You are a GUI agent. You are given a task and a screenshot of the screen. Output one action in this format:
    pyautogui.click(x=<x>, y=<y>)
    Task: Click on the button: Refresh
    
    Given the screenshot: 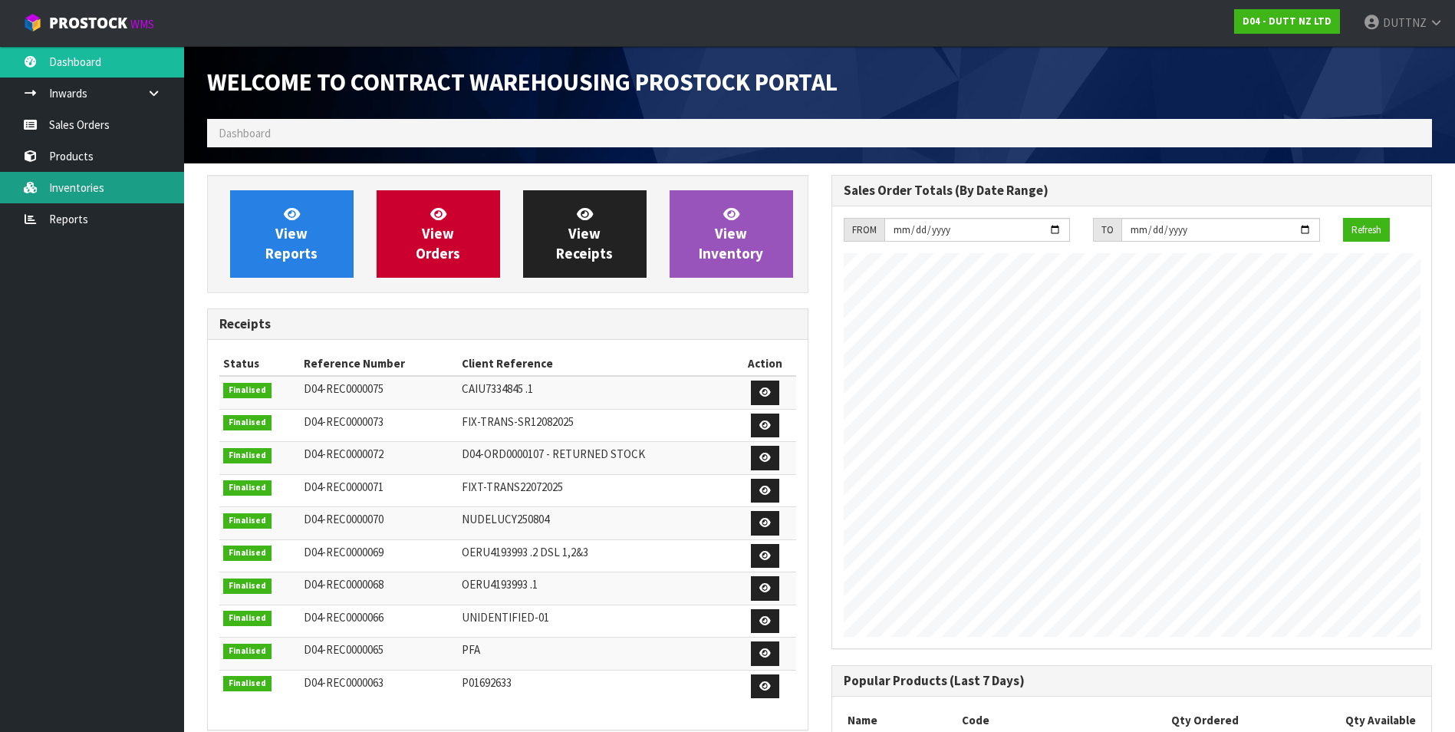 What is the action you would take?
    pyautogui.click(x=1366, y=230)
    